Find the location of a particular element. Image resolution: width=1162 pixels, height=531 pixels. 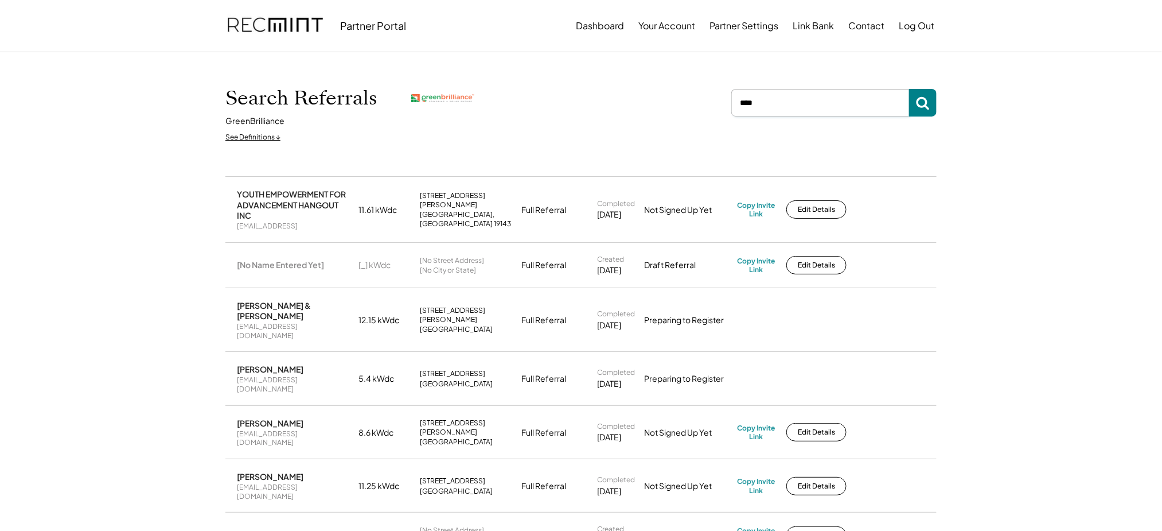

div: 5.4 kWdc is located at coordinates (386, 379).